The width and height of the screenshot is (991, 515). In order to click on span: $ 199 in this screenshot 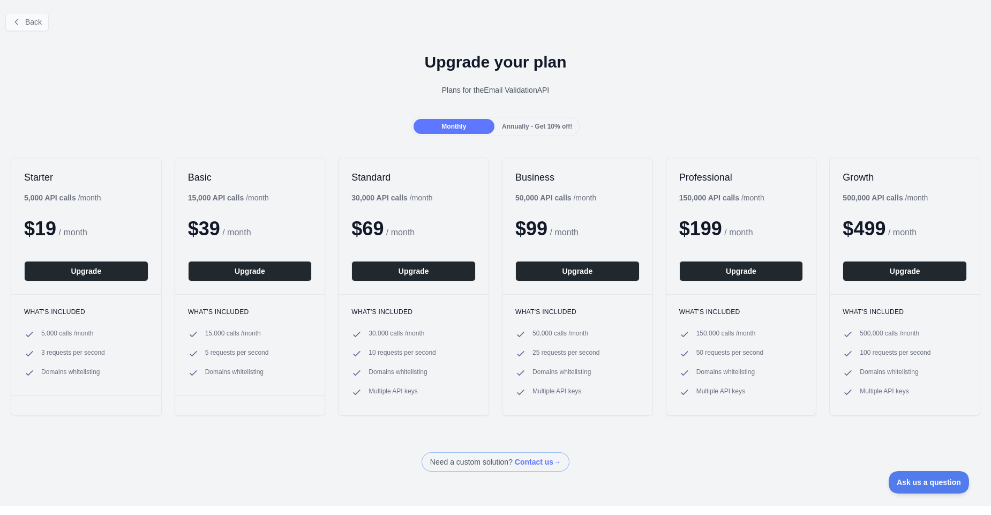, I will do `click(701, 228)`.